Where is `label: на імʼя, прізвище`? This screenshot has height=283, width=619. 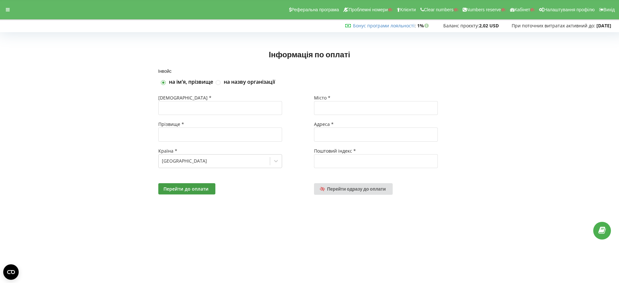
label: на імʼя, прізвище is located at coordinates (191, 82).